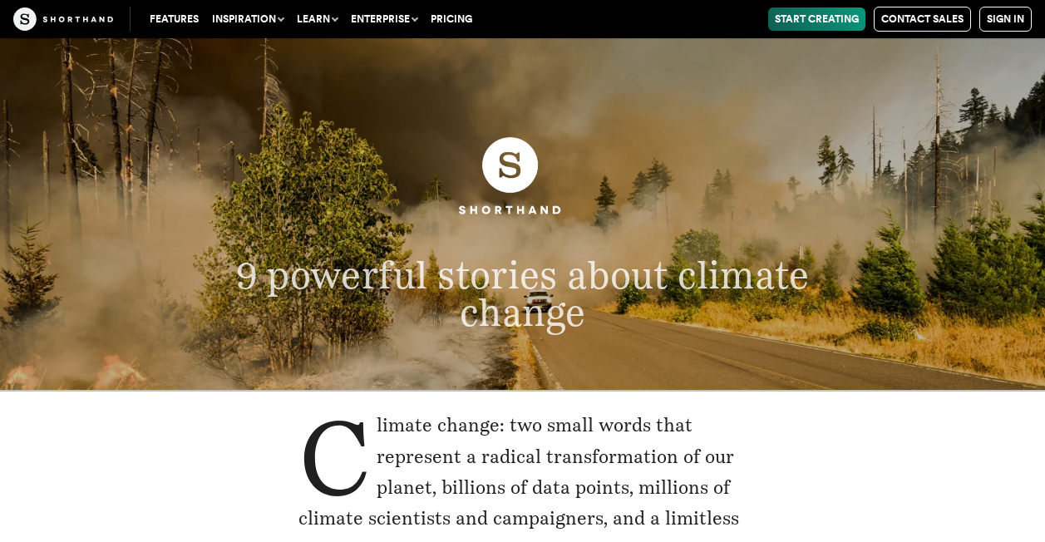  I want to click on a: Contact Sales, so click(922, 19).